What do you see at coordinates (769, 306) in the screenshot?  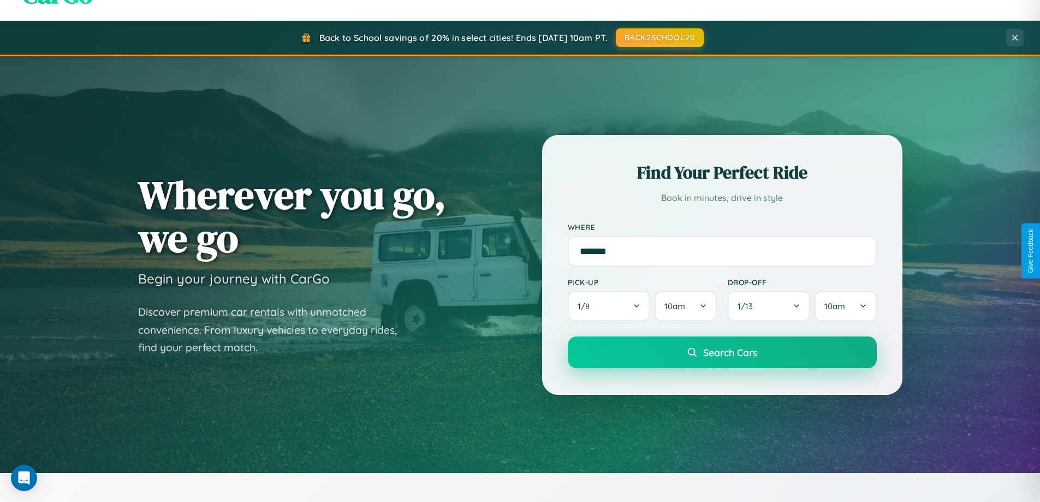 I see `button: 1/13` at bounding box center [769, 306].